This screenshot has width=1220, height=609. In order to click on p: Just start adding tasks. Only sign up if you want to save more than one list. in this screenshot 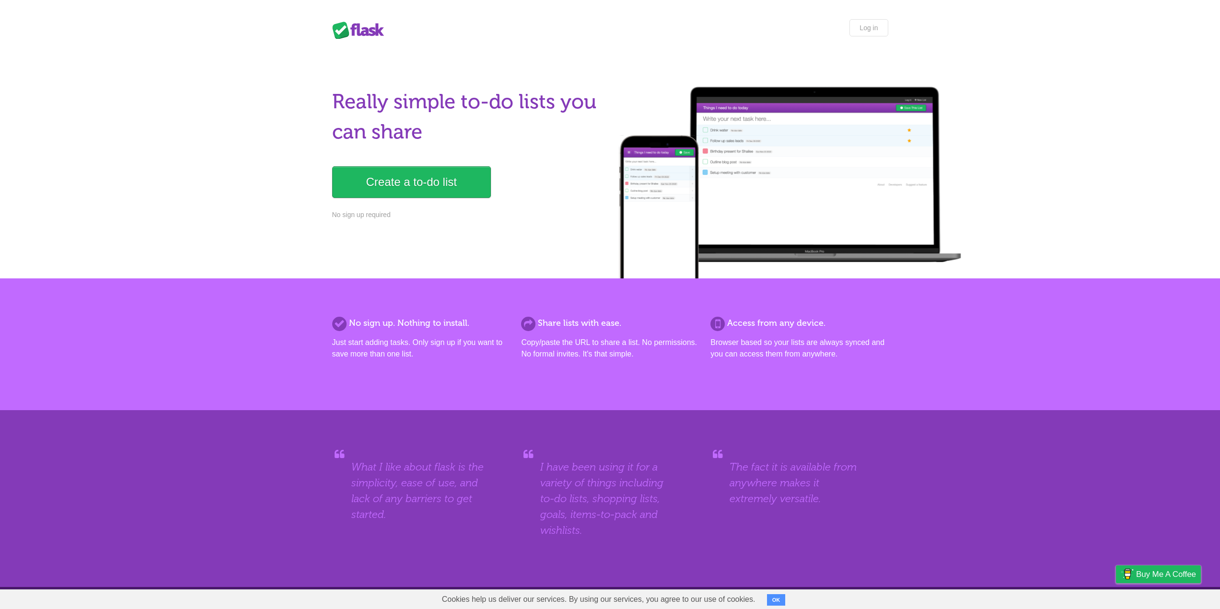, I will do `click(421, 349)`.